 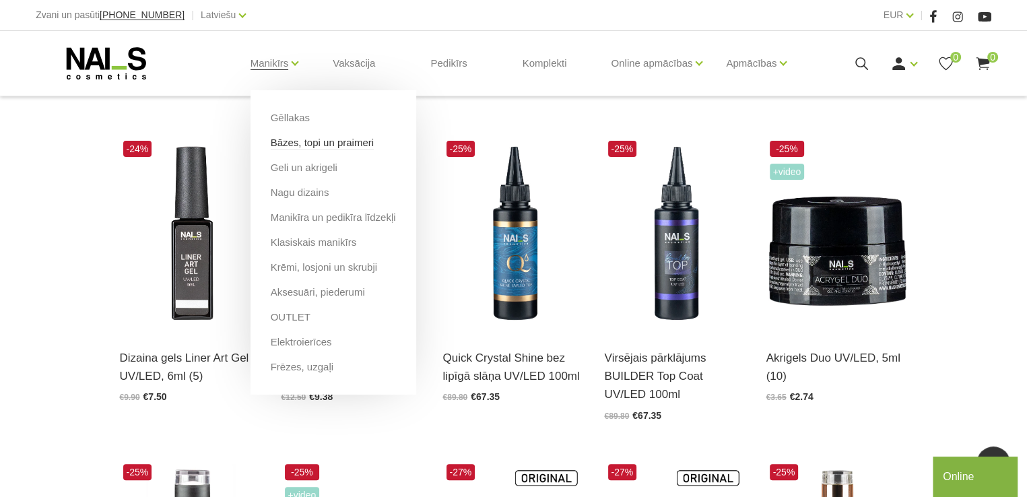 What do you see at coordinates (191, 234) in the screenshot?
I see `img: Liner Art Gel - UV/LED dizaina gels smalku, vienmērīgu, pigmentētu līniju zīmēšanai.Lielisks palī...` at bounding box center [191, 234].